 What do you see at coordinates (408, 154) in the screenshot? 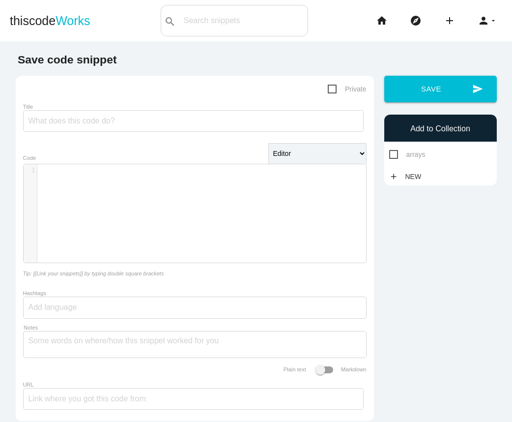
I see `span: arrays` at bounding box center [408, 154].